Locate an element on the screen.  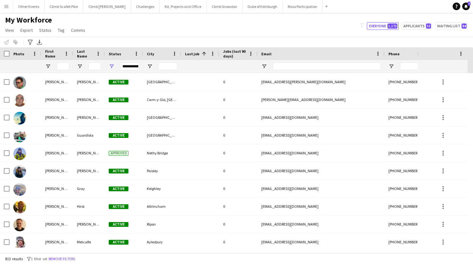
div: Ripon is located at coordinates (162, 224).